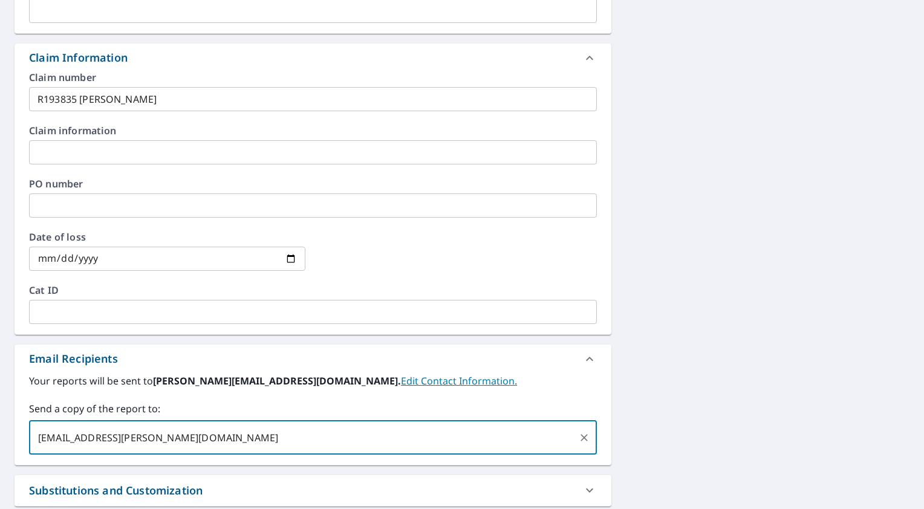 This screenshot has height=509, width=924. Describe the element at coordinates (313, 131) in the screenshot. I see `label: Claim information` at that location.